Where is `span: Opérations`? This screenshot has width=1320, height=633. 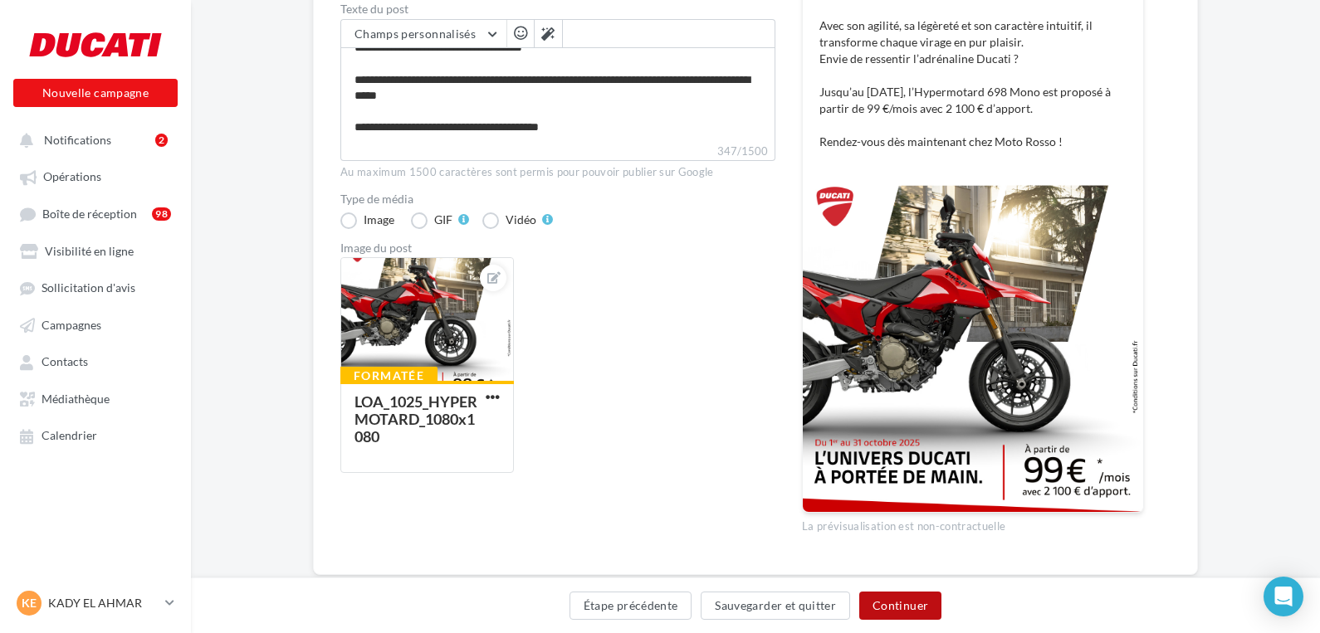
span: Opérations is located at coordinates (72, 177).